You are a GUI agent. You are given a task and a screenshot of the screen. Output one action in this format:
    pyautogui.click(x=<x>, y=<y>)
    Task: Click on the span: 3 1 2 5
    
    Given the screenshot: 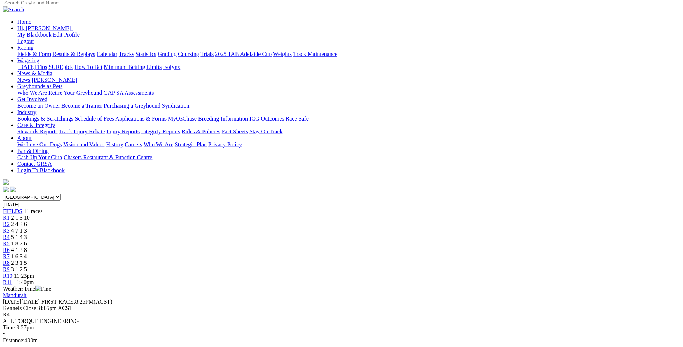 What is the action you would take?
    pyautogui.click(x=19, y=269)
    